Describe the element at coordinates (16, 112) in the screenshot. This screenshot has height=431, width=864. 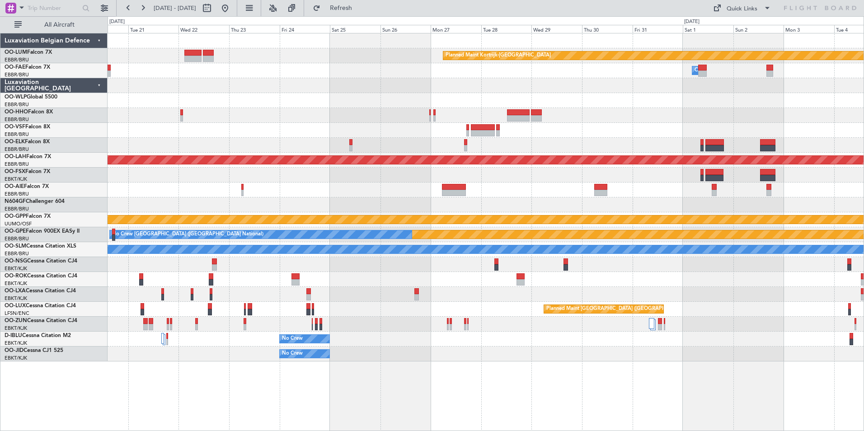
I see `span: OO-HHO` at that location.